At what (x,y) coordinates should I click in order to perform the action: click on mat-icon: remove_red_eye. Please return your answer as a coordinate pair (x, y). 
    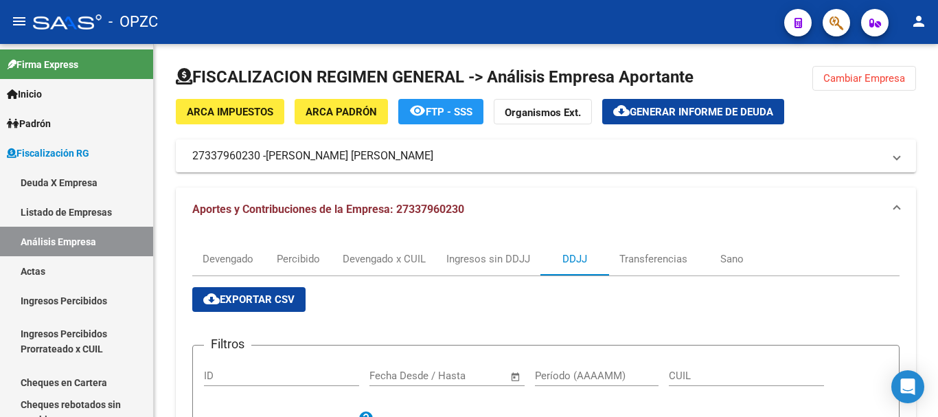
    Looking at the image, I should click on (418, 111).